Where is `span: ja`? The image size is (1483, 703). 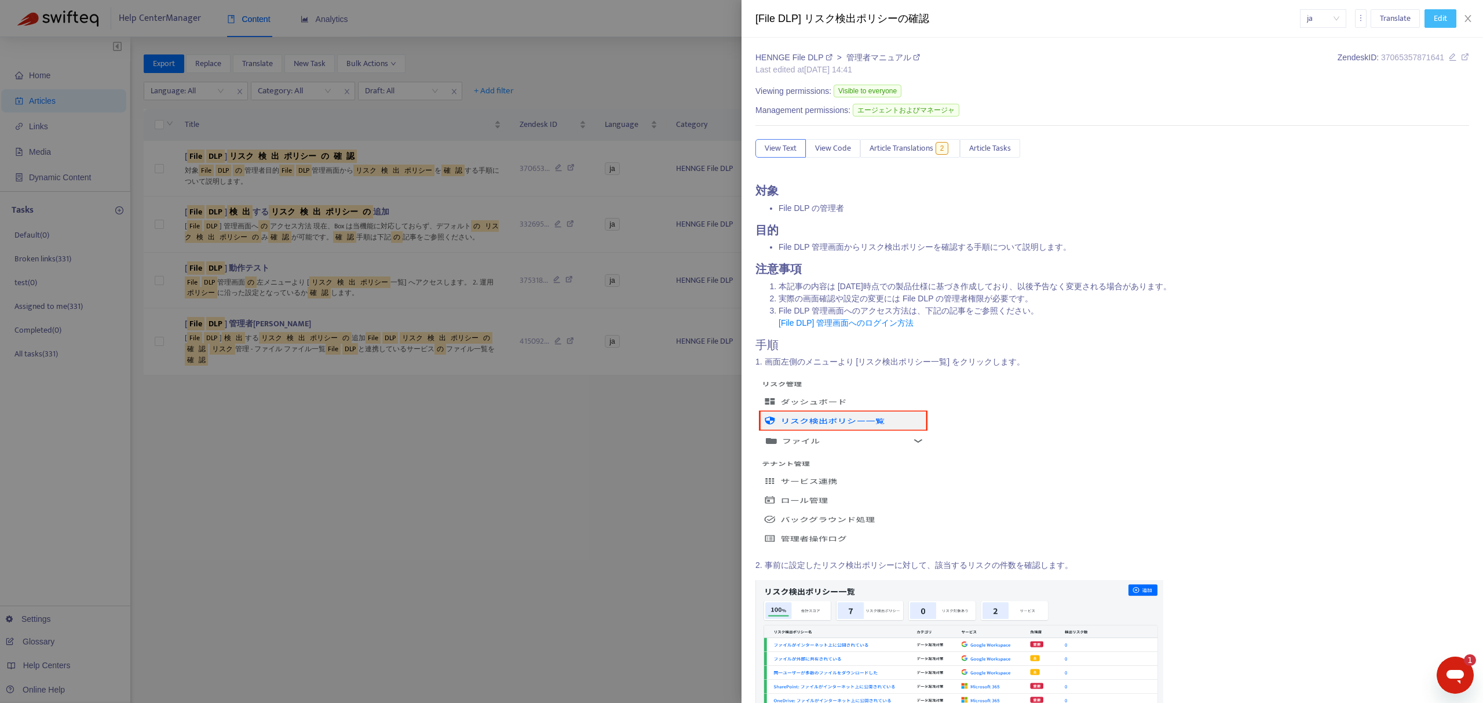
span: ja is located at coordinates (1323, 19).